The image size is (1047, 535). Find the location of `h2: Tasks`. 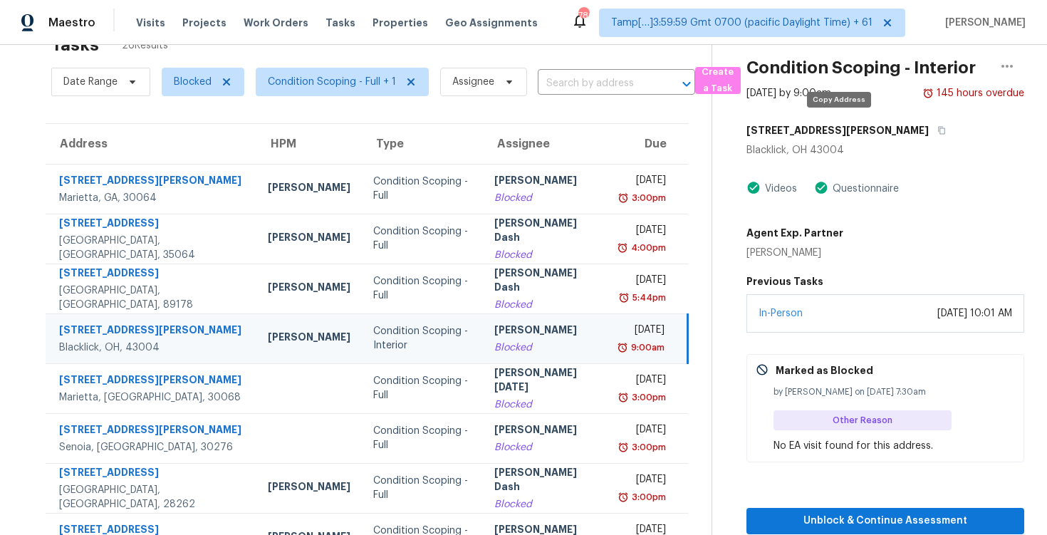

h2: Tasks is located at coordinates (75, 45).